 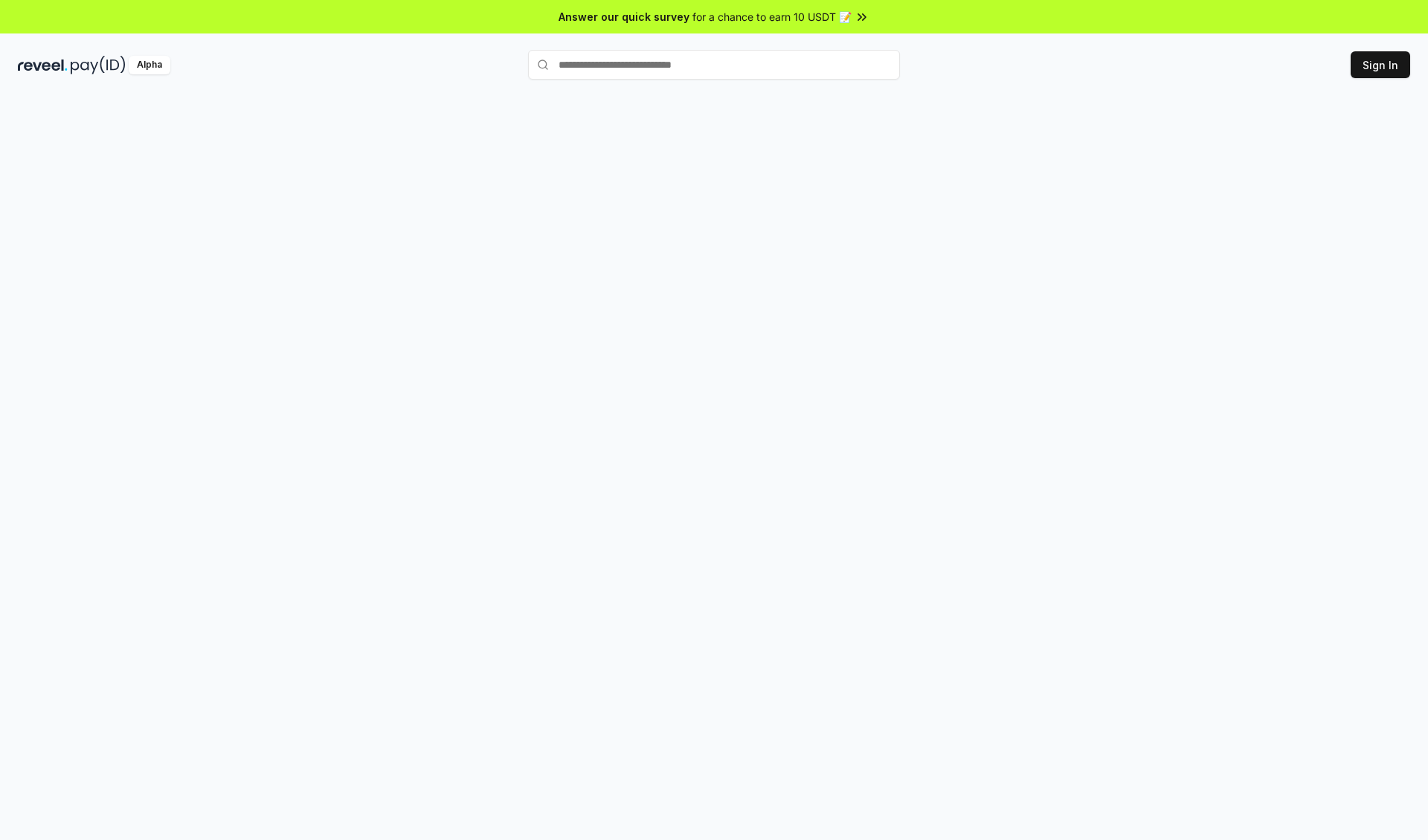 What do you see at coordinates (99, 64) in the screenshot?
I see `img: pay_id` at bounding box center [99, 64].